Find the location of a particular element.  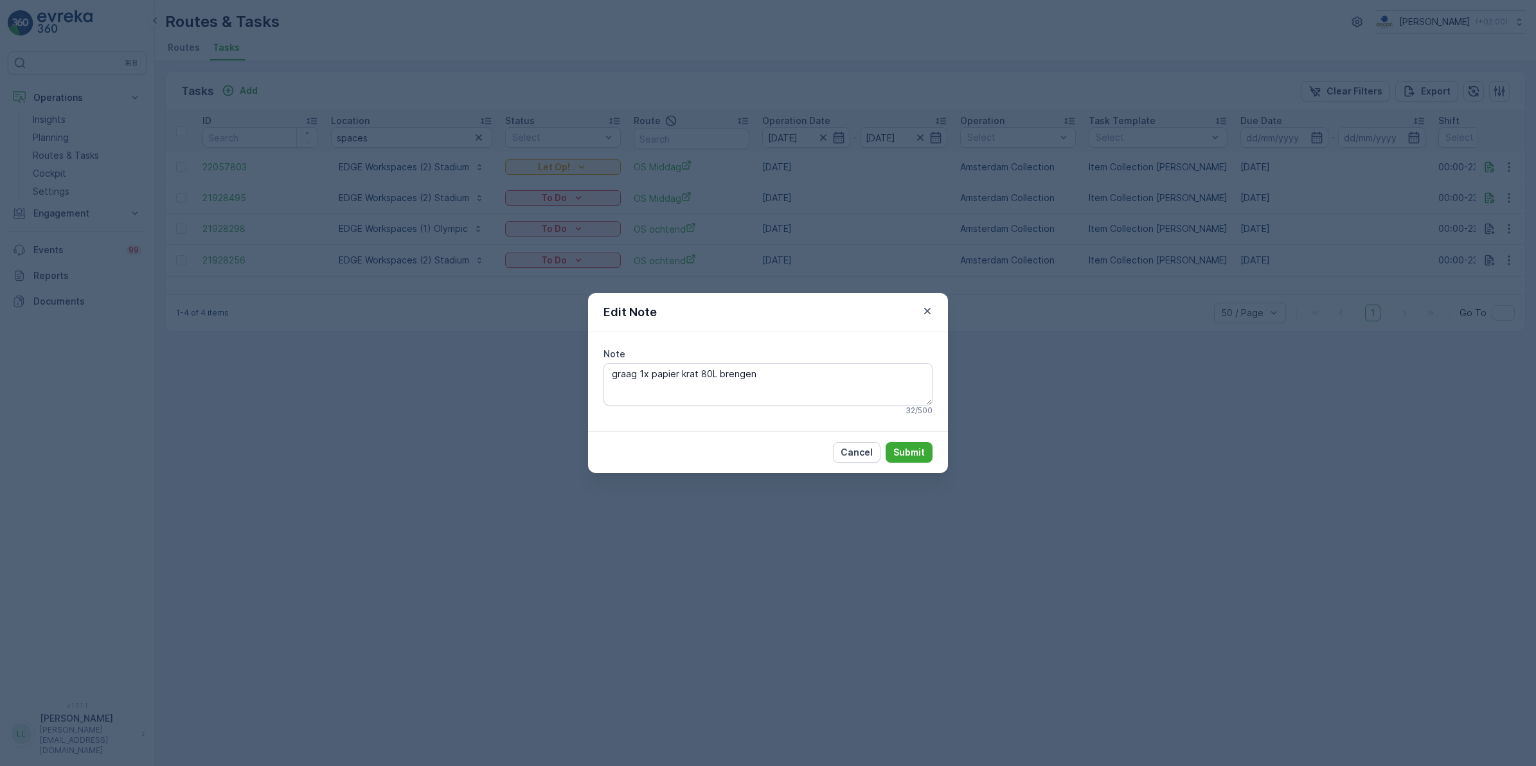

button: Submit is located at coordinates (909, 453).